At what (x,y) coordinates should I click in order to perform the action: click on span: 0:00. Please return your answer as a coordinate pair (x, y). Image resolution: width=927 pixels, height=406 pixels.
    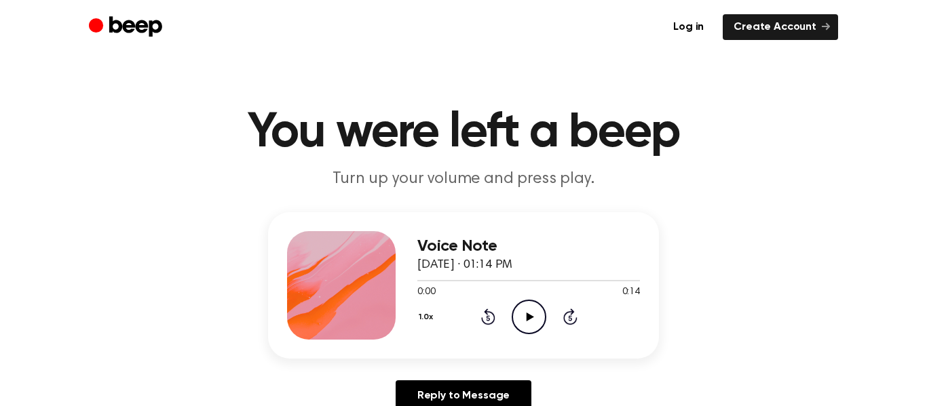
    Looking at the image, I should click on (426, 292).